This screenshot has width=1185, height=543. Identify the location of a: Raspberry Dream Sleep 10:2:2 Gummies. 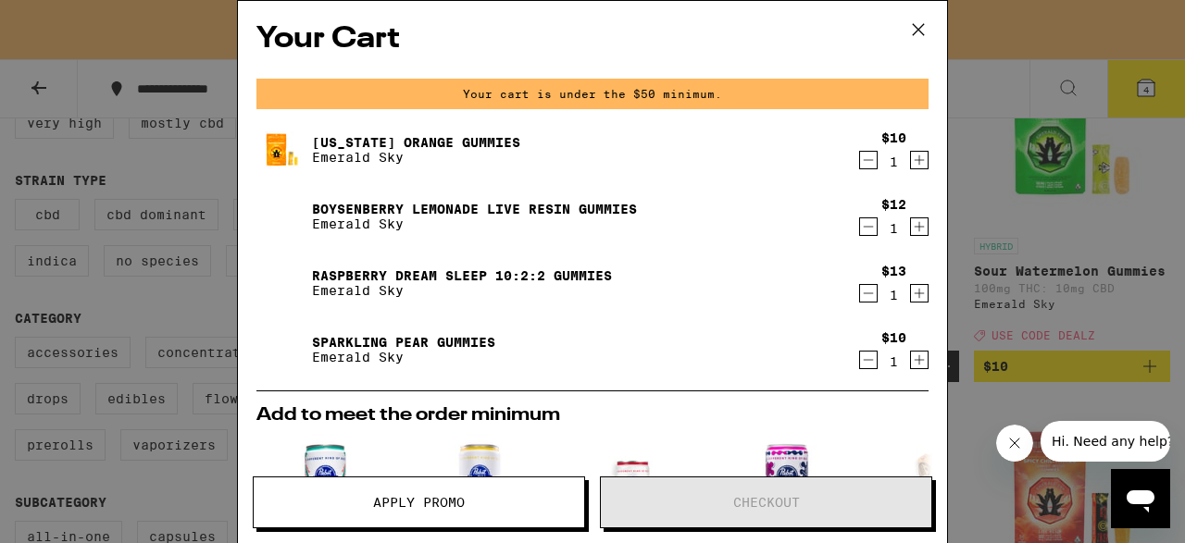
(462, 276).